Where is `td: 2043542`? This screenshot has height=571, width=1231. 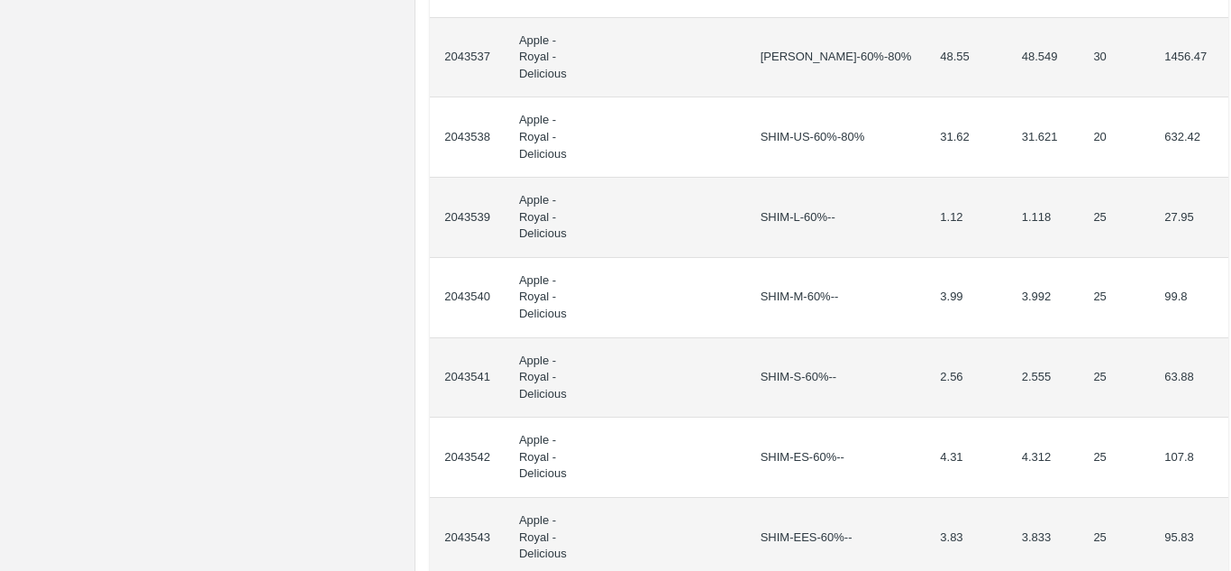 td: 2043542 is located at coordinates (467, 457).